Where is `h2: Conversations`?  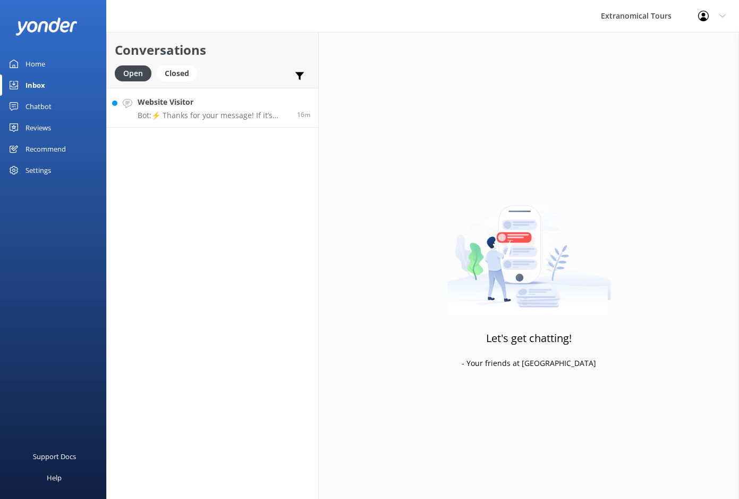 h2: Conversations is located at coordinates (213, 50).